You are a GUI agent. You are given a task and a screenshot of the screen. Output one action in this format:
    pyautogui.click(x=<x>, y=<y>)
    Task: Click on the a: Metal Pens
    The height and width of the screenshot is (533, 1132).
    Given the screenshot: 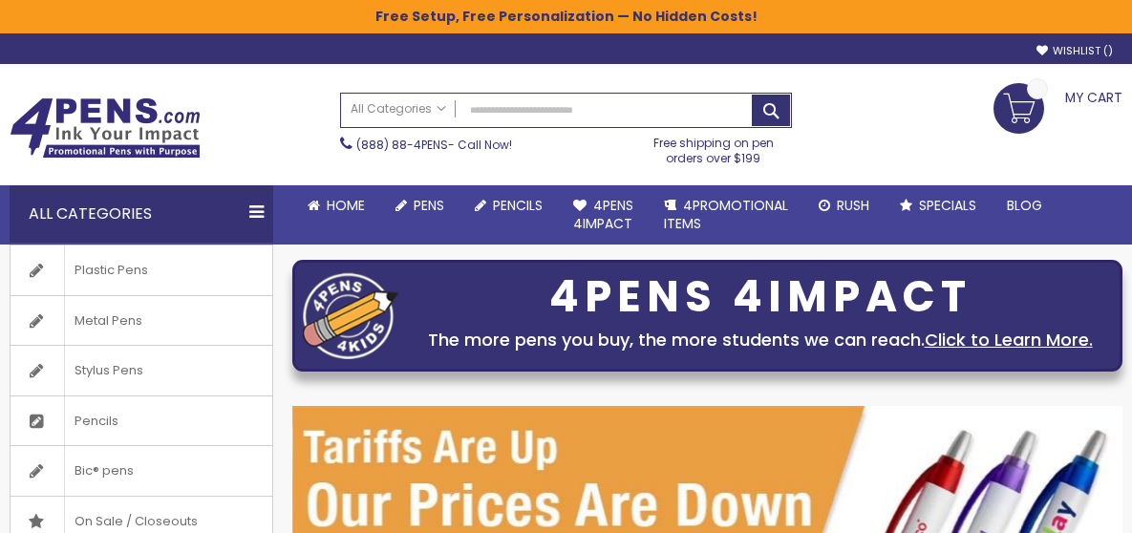 What is the action you would take?
    pyautogui.click(x=141, y=321)
    